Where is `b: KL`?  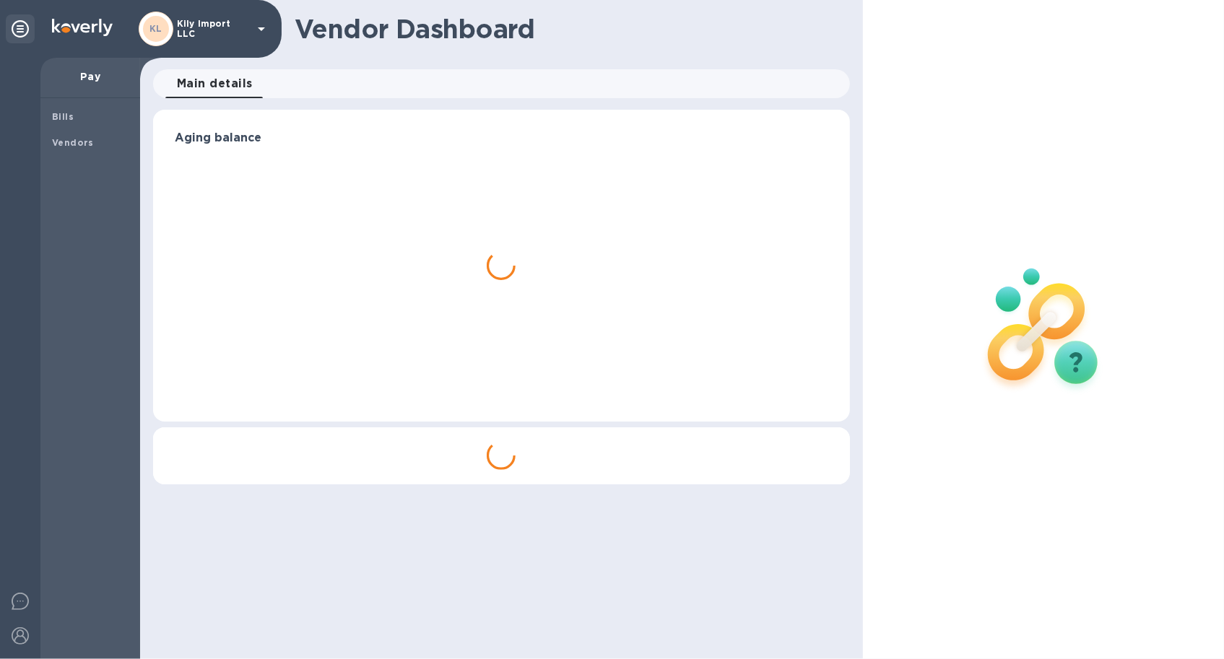
b: KL is located at coordinates (156, 28).